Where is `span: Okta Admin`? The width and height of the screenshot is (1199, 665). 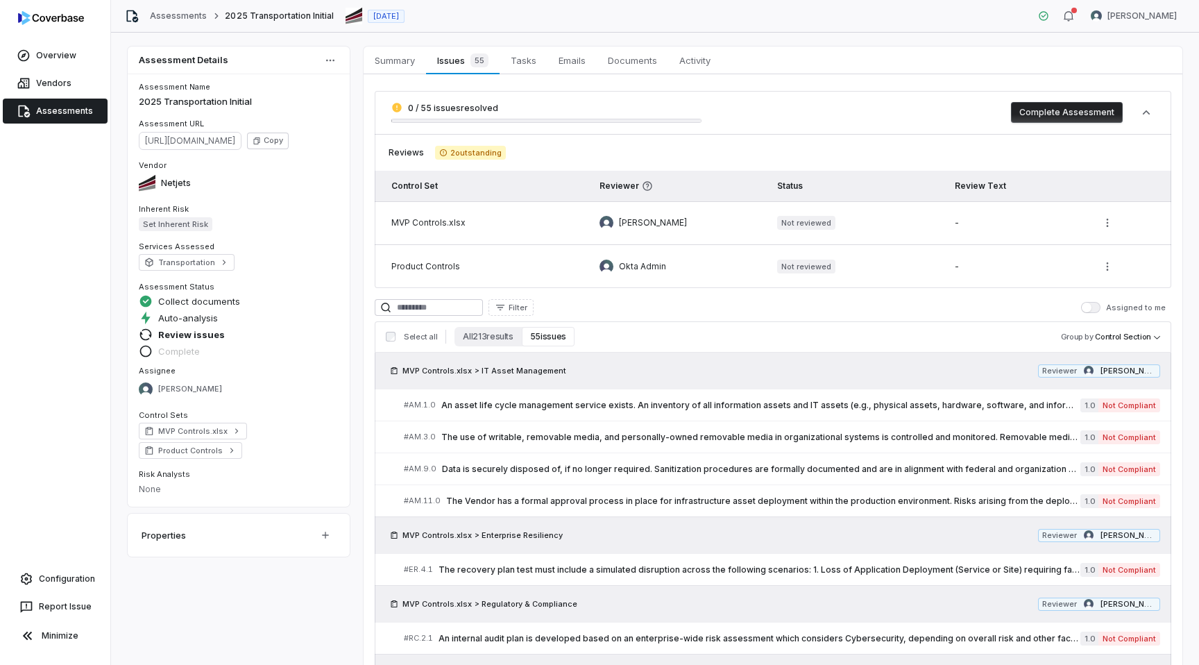 span: Okta Admin is located at coordinates (642, 266).